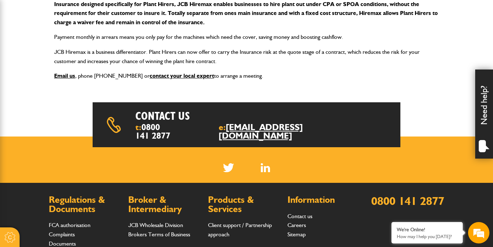 Image resolution: width=493 pixels, height=247 pixels. What do you see at coordinates (266, 132) in the screenshot?
I see `span: e:` at bounding box center [266, 132].